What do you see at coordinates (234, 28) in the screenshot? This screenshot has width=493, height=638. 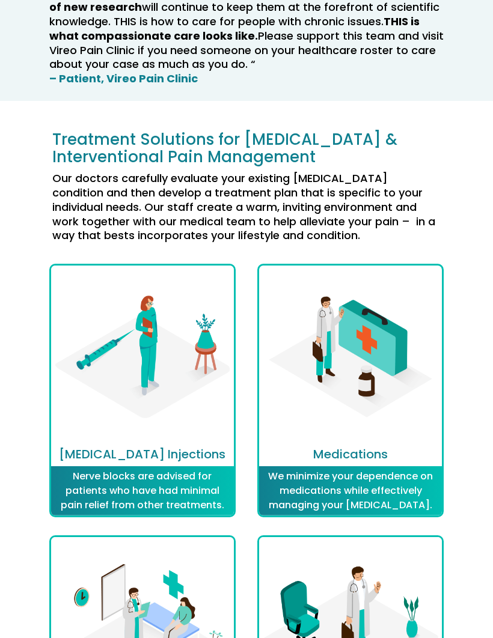 I see `strong: THIS is what compassionate care looks like.` at bounding box center [234, 28].